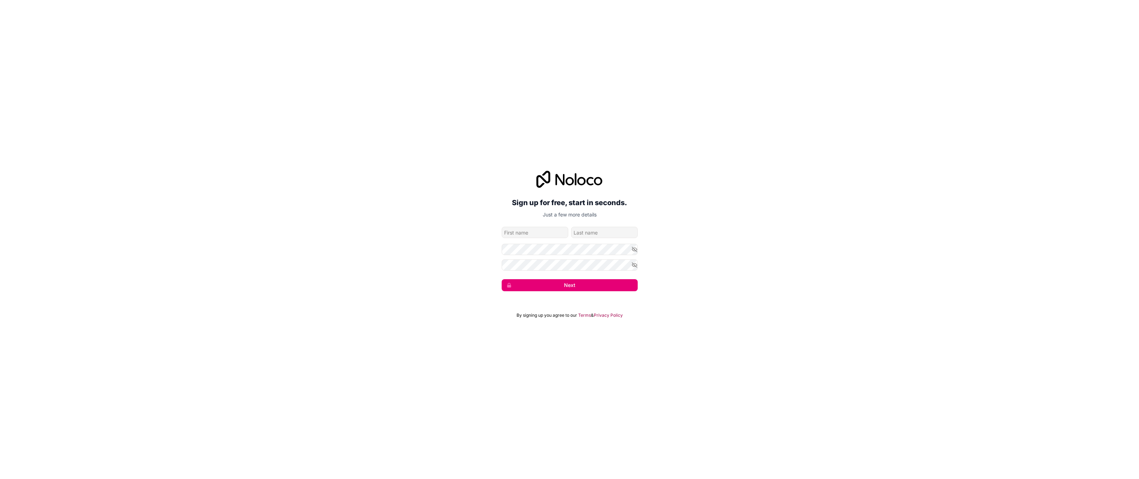  Describe the element at coordinates (584, 315) in the screenshot. I see `a: Terms` at that location.